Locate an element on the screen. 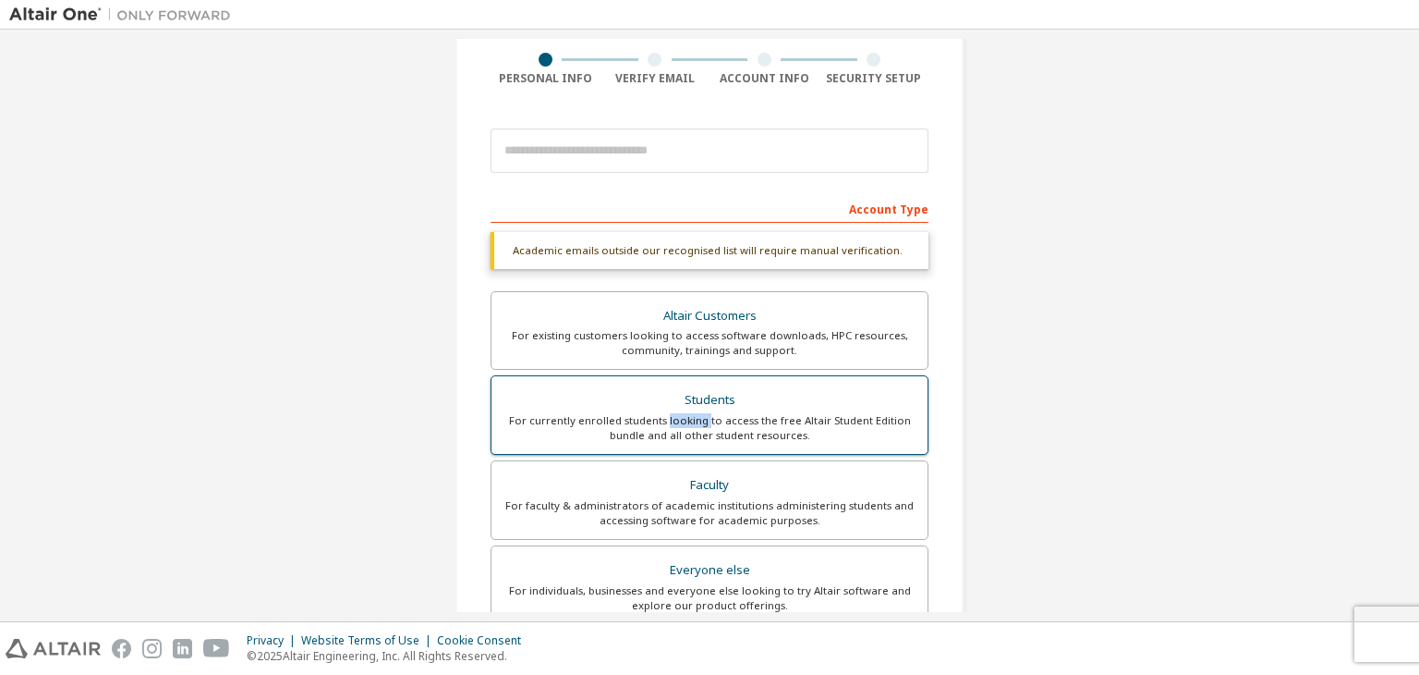  img: altair_logo.svg is located at coordinates (53, 648).